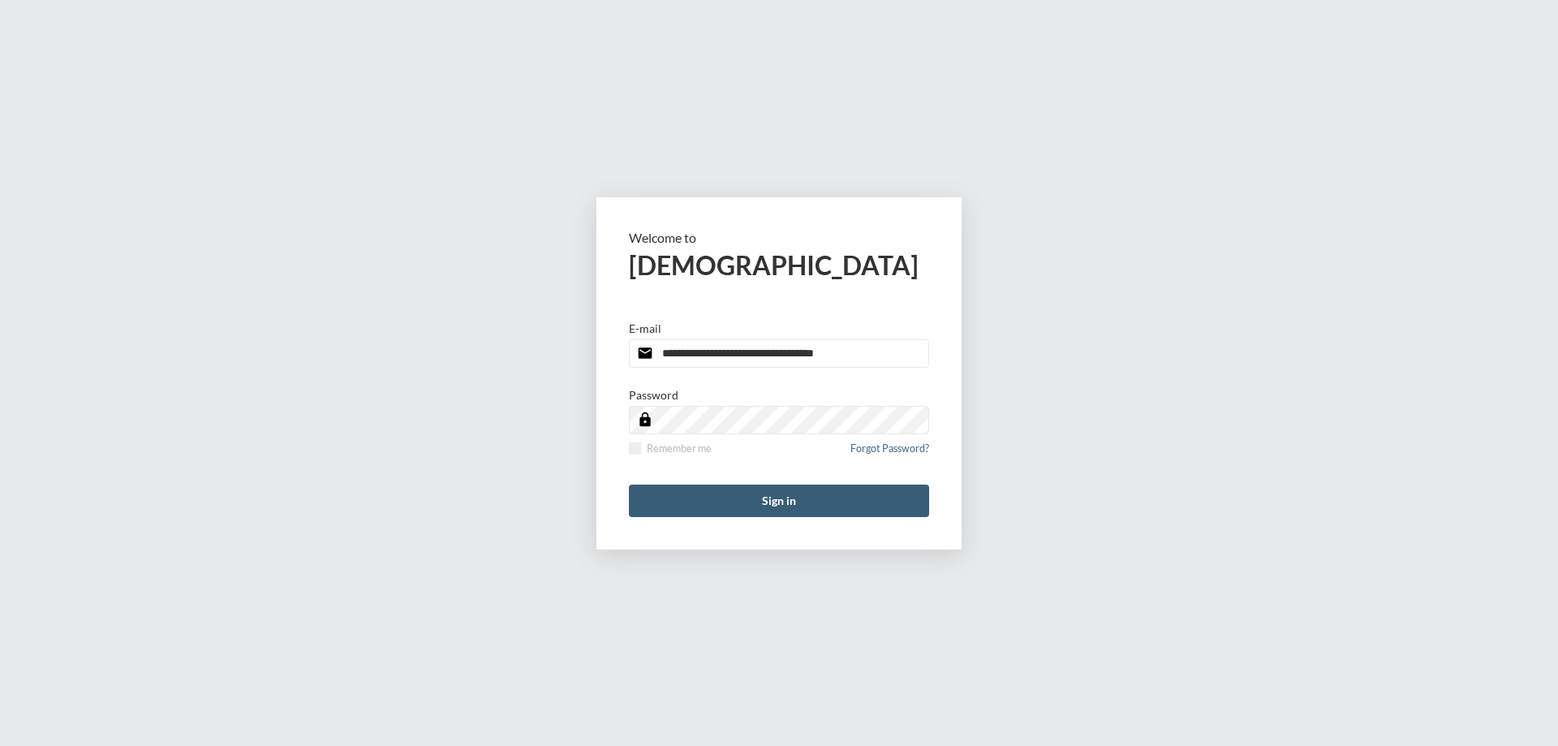  What do you see at coordinates (670, 448) in the screenshot?
I see `label: Remember me` at bounding box center [670, 448].